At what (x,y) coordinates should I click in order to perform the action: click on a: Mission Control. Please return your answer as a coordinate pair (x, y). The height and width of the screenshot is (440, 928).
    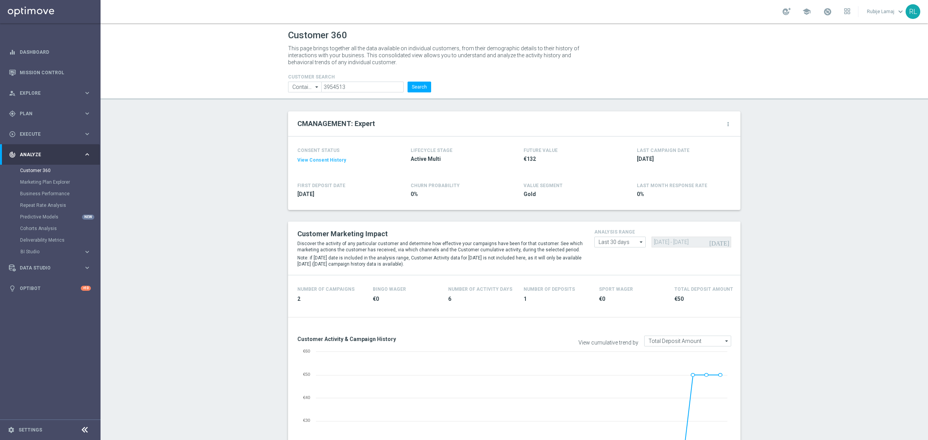
    Looking at the image, I should click on (55, 72).